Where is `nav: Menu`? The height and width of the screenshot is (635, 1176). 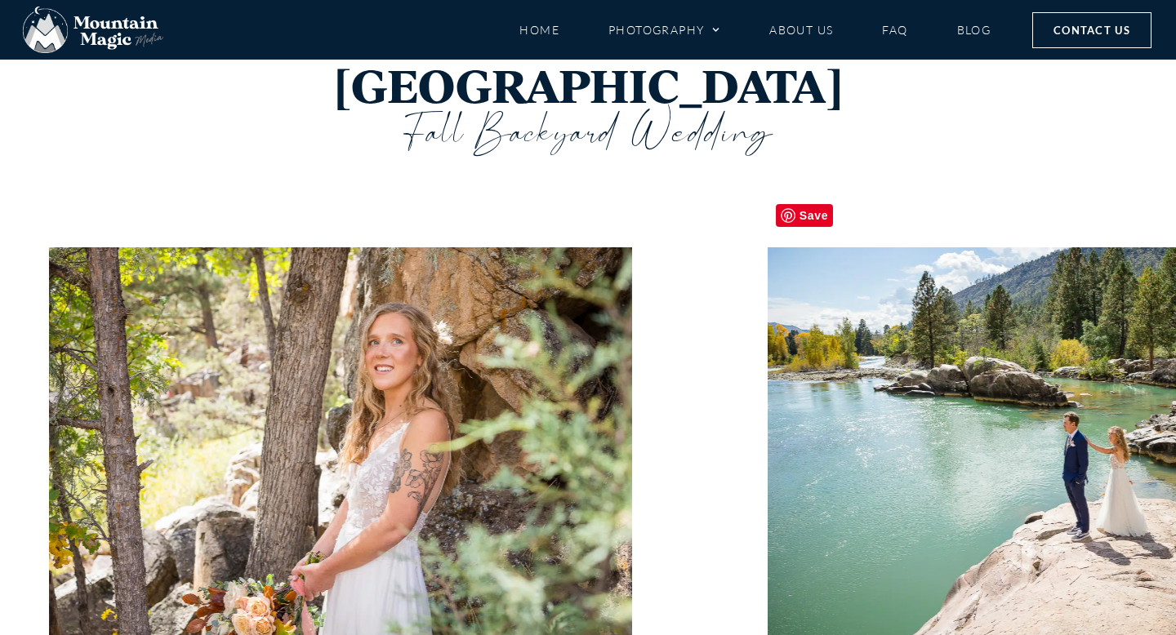 nav: Menu is located at coordinates (755, 29).